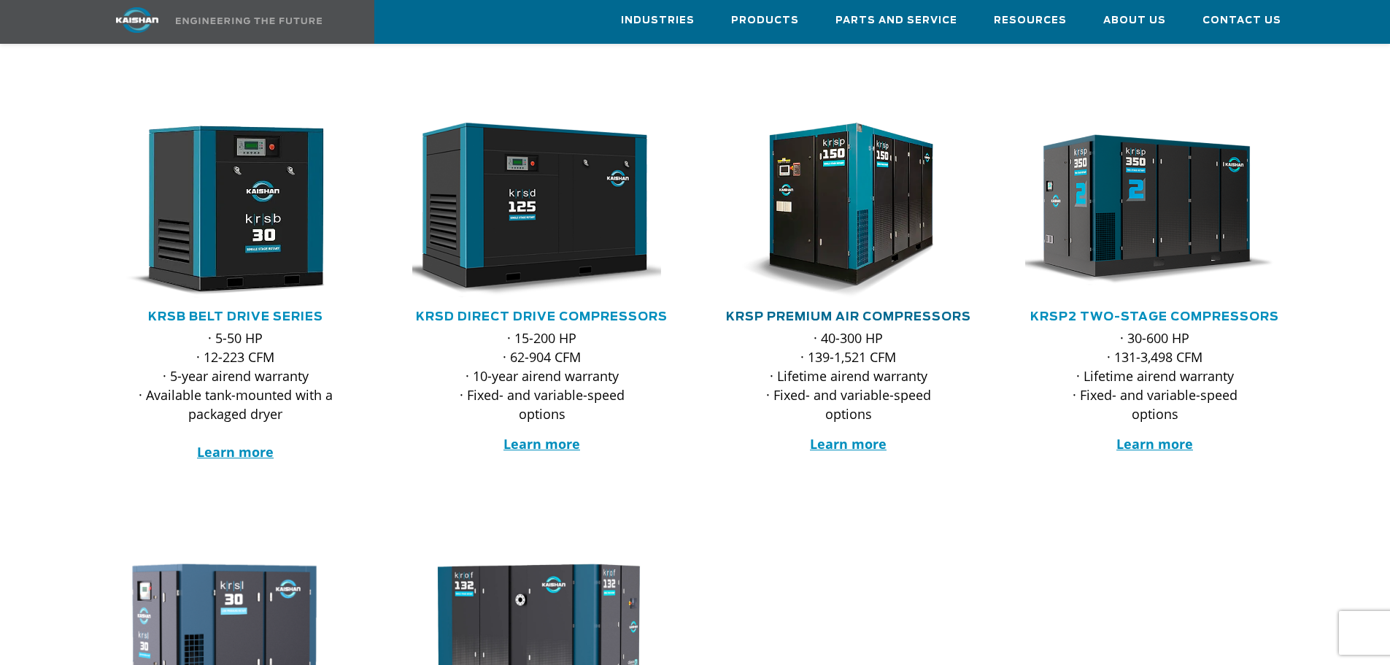  What do you see at coordinates (1135, 20) in the screenshot?
I see `span: About Us` at bounding box center [1135, 20].